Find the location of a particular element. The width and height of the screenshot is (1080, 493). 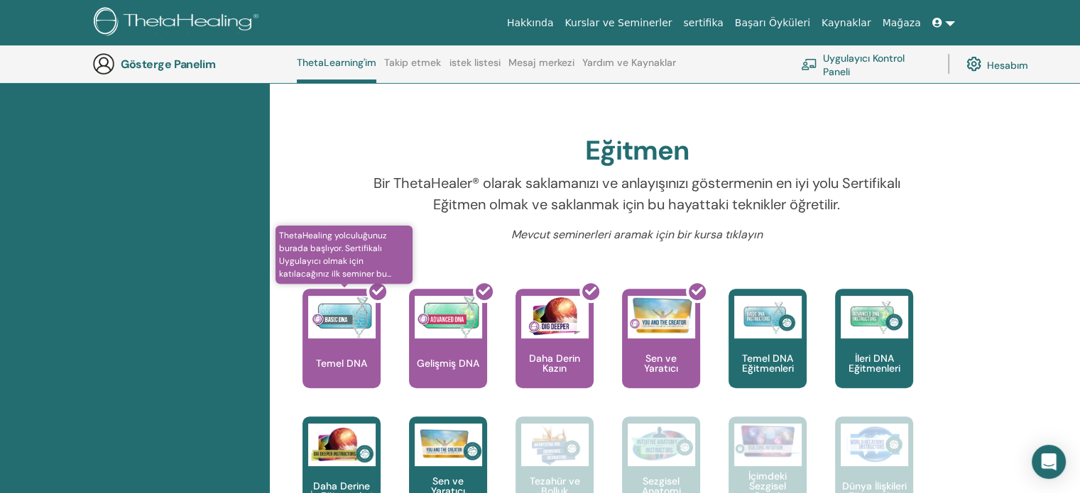

img: Dünya İlişkileri Eğitmenleri is located at coordinates (874, 445).